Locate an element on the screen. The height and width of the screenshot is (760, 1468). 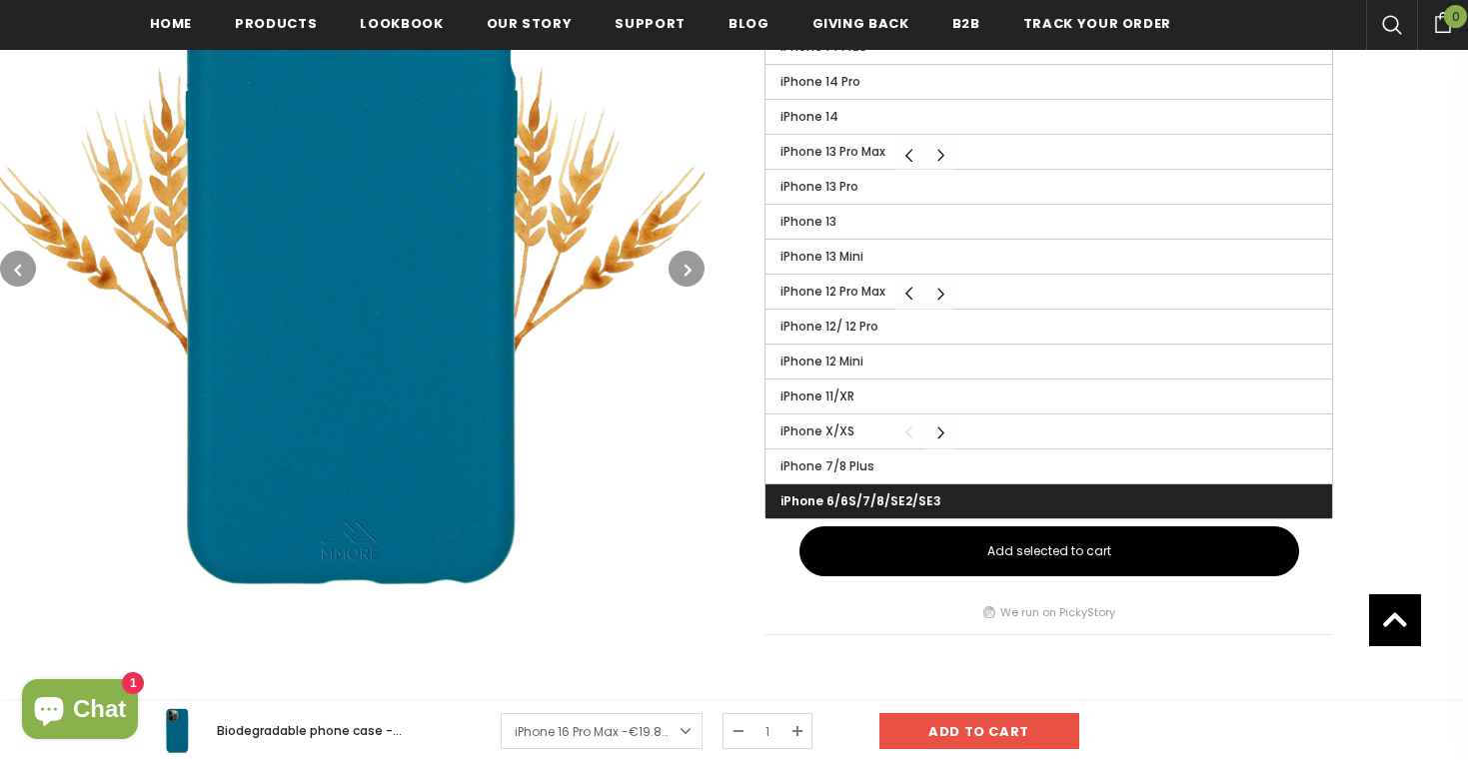
a: We run on PickyStory is located at coordinates (1057, 613).